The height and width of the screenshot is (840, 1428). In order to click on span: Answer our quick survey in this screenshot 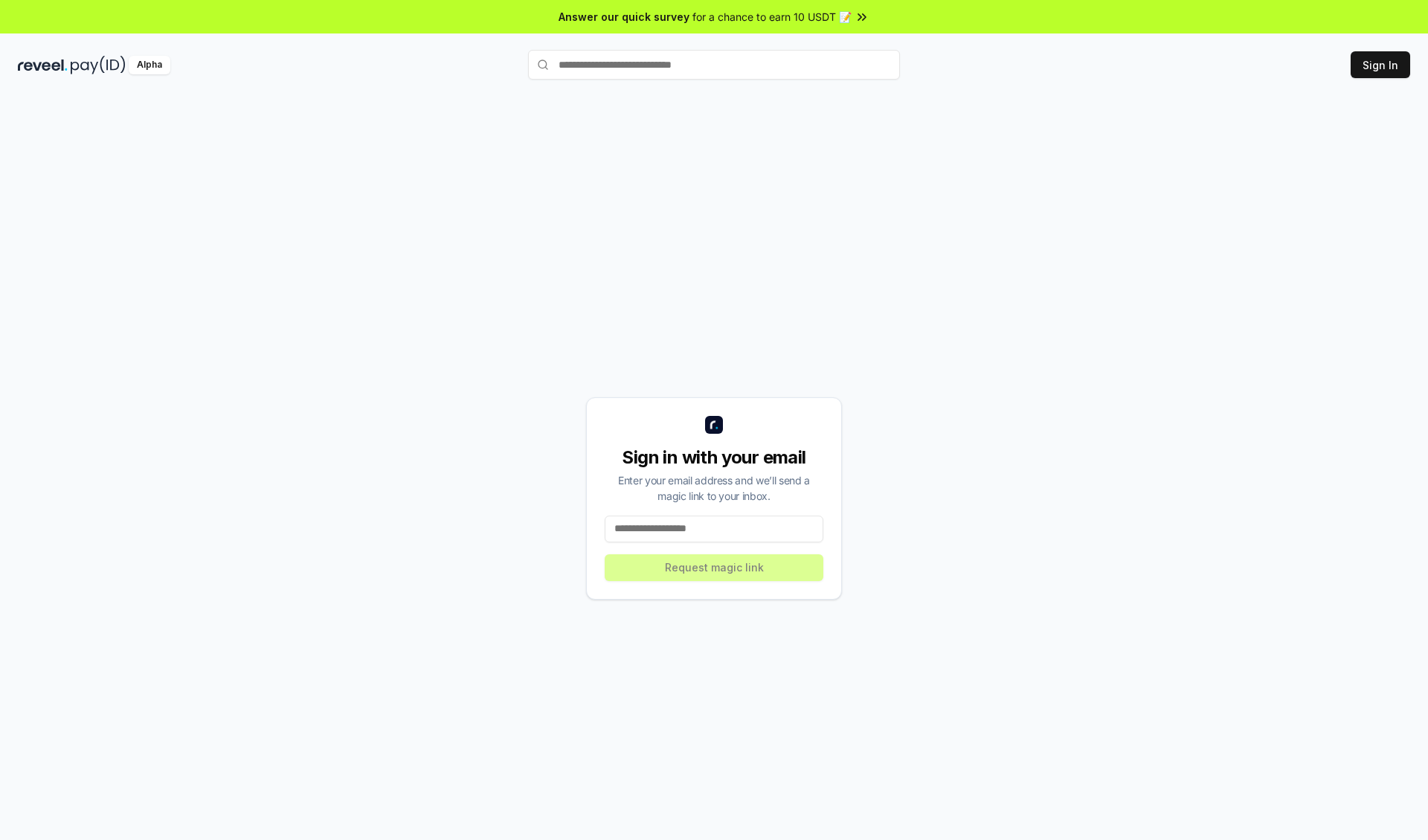, I will do `click(624, 16)`.